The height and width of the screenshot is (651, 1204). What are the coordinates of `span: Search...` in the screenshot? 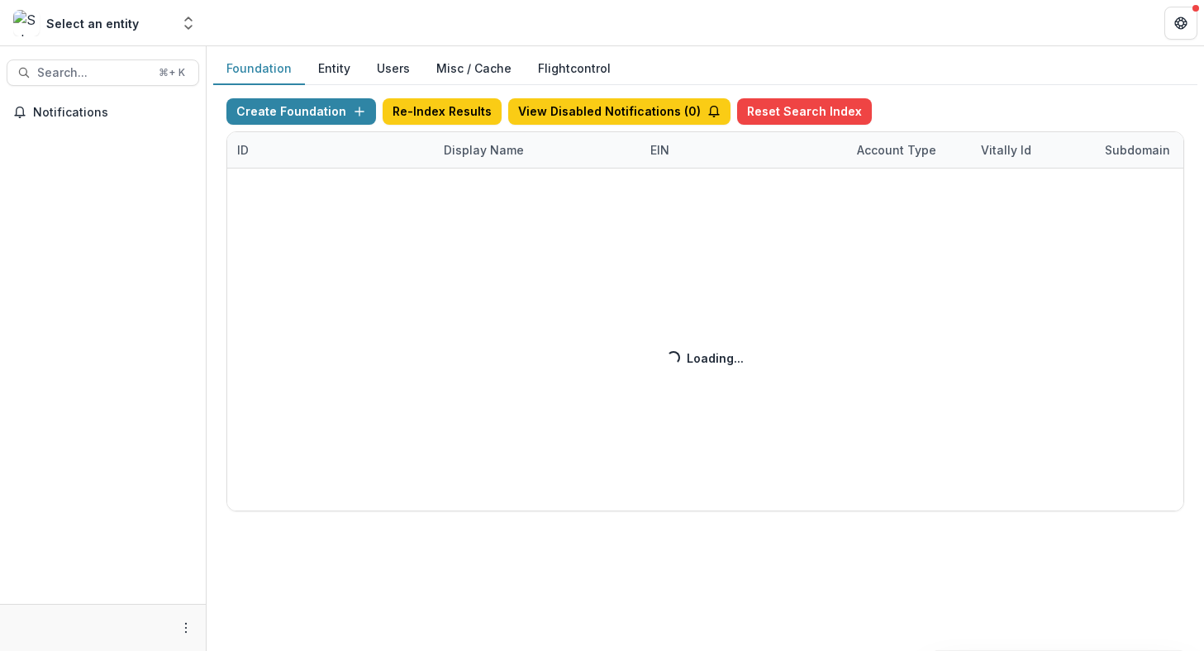 It's located at (93, 73).